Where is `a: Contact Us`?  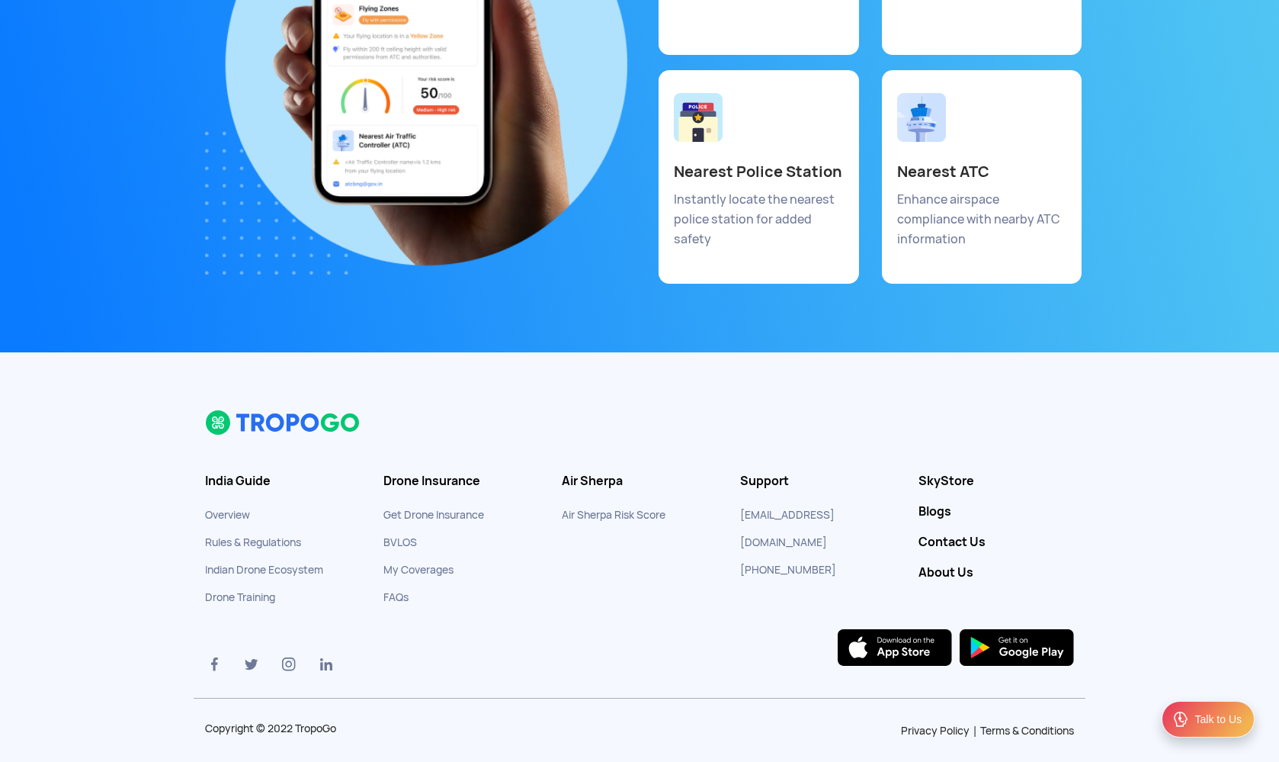
a: Contact Us is located at coordinates (996, 542).